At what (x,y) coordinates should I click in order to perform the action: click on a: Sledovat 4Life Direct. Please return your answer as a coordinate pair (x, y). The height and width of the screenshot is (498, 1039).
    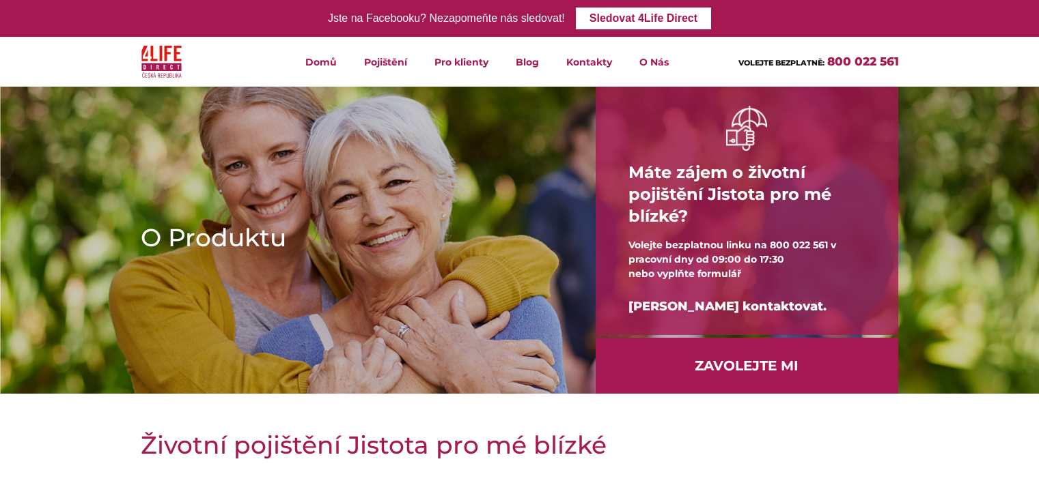
    Looking at the image, I should click on (643, 18).